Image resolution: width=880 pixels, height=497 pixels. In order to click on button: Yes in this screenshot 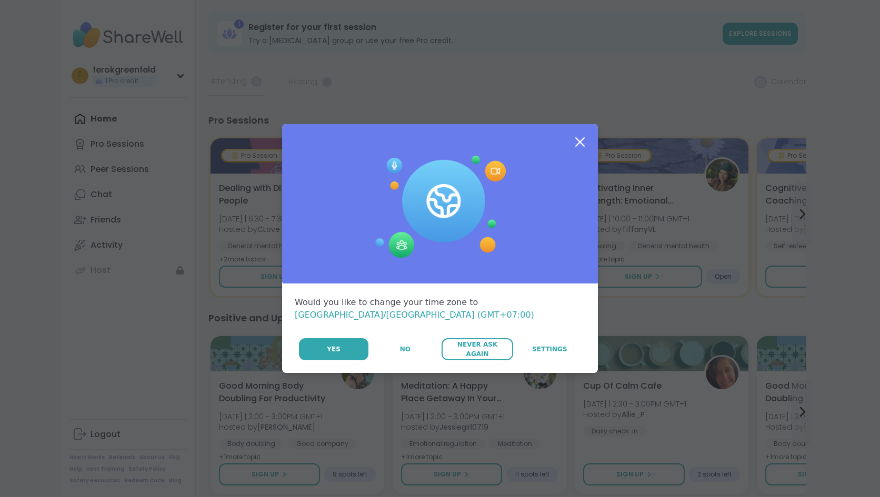, I will do `click(334, 349)`.